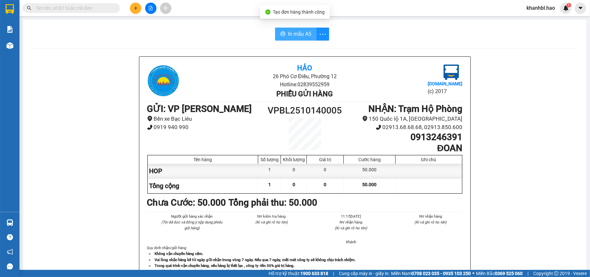  What do you see at coordinates (206, 127) in the screenshot?
I see `li: 0919 940 990` at bounding box center [206, 127].